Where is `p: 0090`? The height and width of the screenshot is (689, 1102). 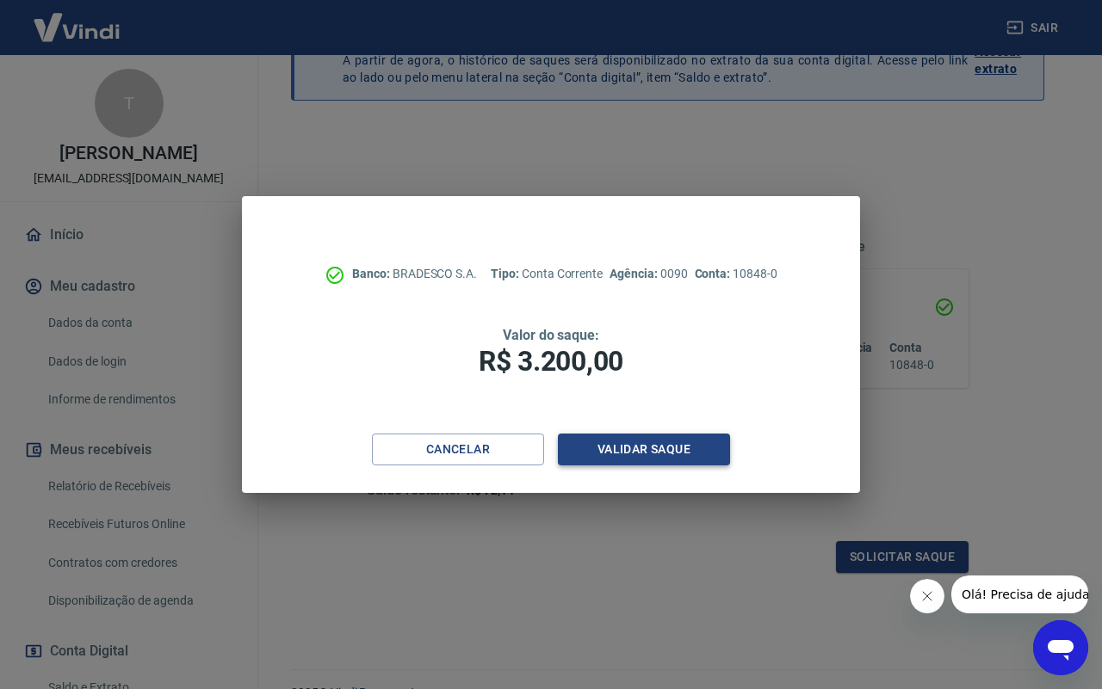
p: 0090 is located at coordinates (648, 274).